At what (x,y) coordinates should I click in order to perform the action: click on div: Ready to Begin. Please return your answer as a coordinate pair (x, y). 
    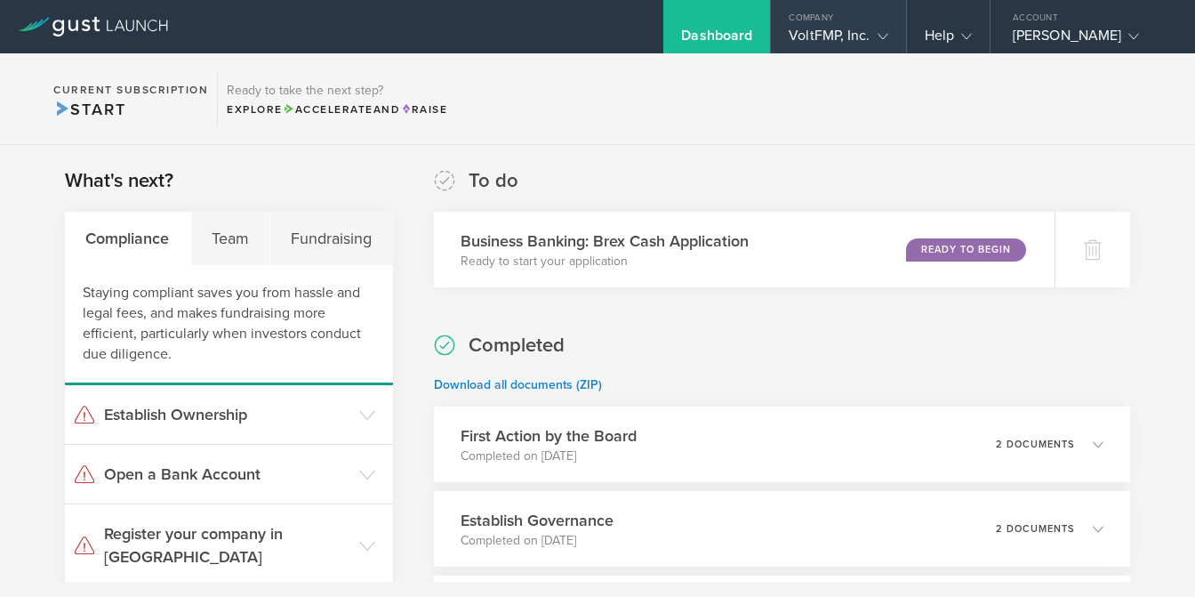
    Looking at the image, I should click on (966, 250).